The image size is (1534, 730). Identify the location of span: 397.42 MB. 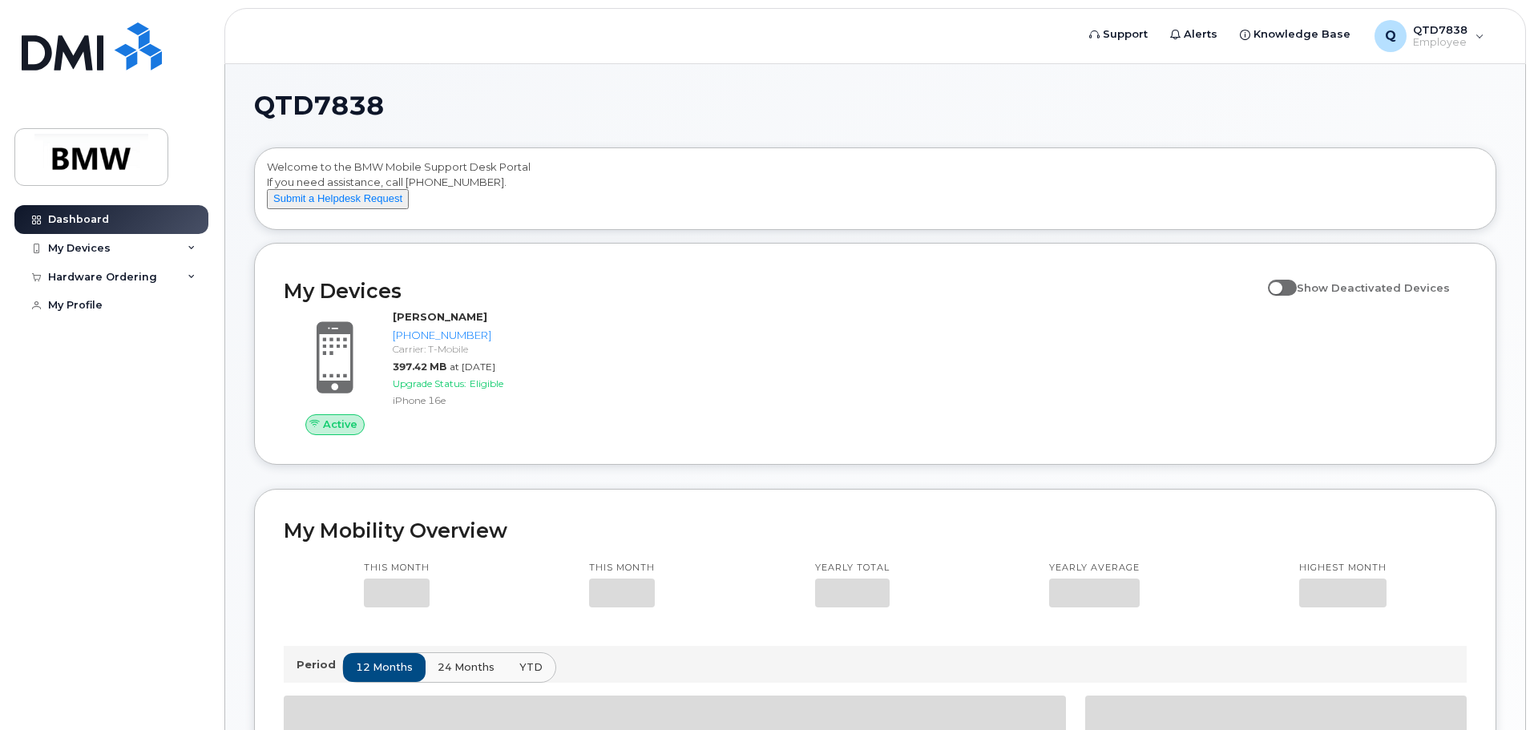
(419, 366).